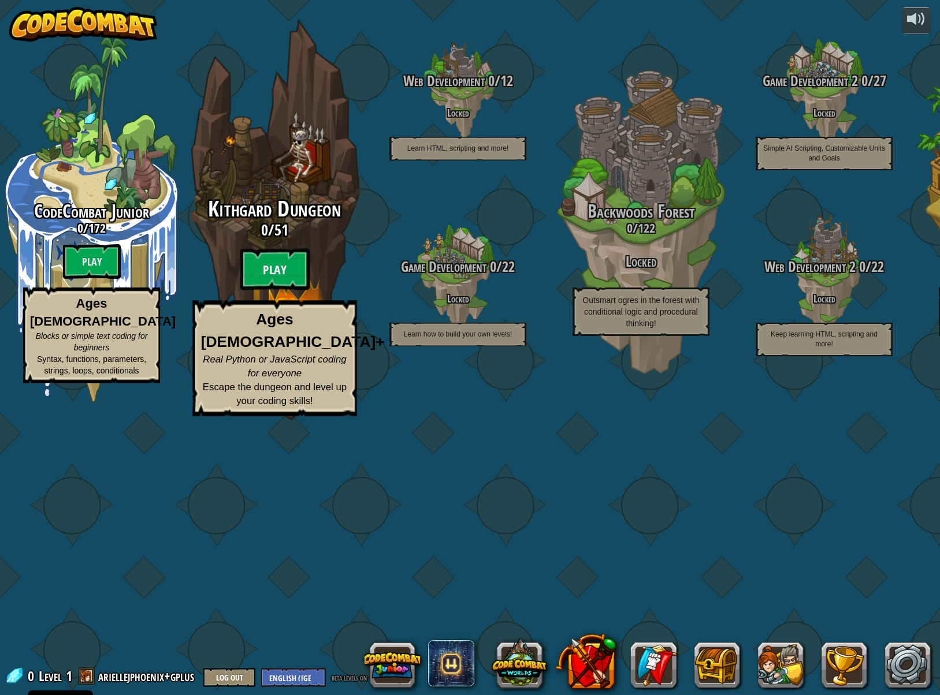 The image size is (940, 695). I want to click on span: 1, so click(69, 676).